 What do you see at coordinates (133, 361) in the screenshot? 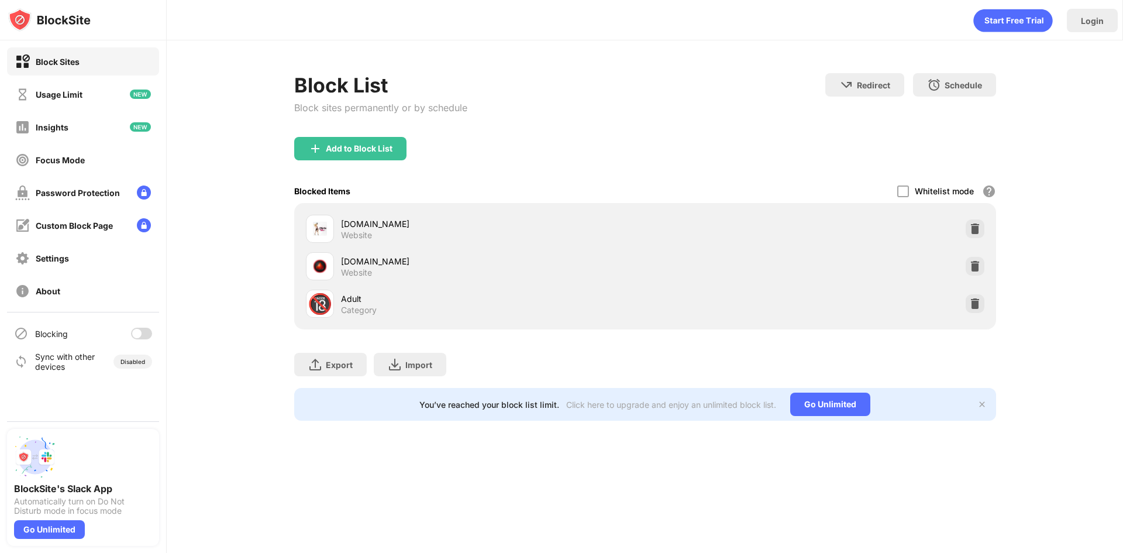
I see `div: Disabled` at bounding box center [133, 361].